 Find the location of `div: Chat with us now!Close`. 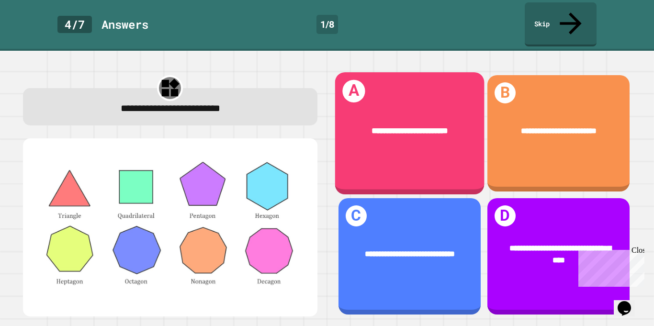

div: Chat with us now!Close is located at coordinates (35, 32).